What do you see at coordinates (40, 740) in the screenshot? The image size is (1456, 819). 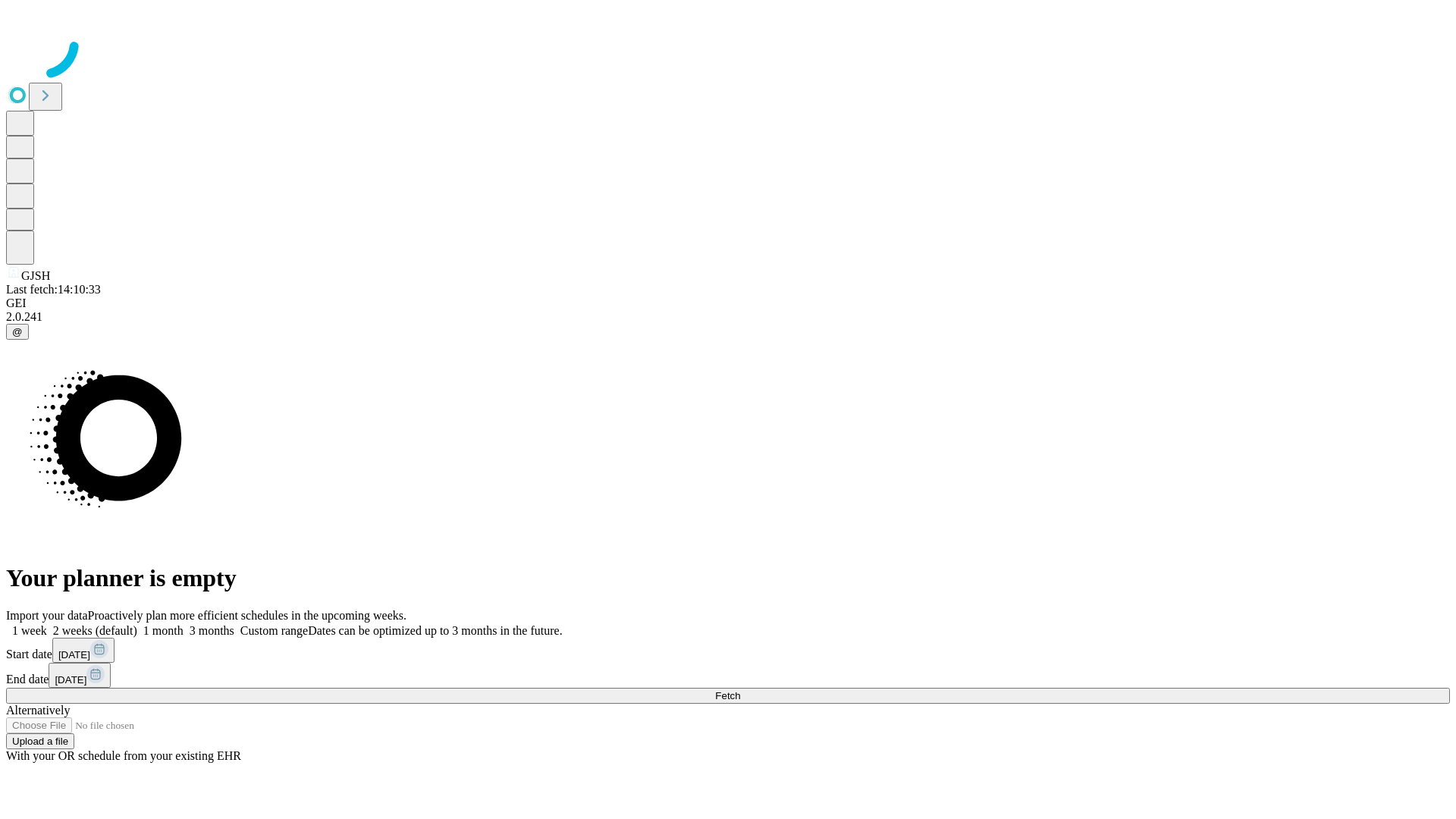 I see `button: Upload a file` at bounding box center [40, 740].